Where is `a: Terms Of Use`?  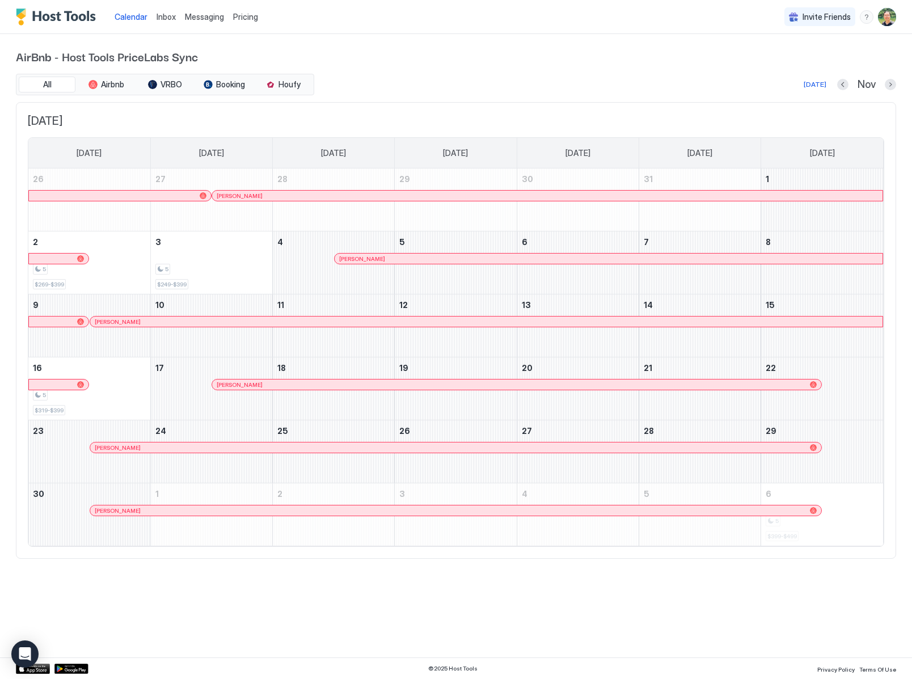
a: Terms Of Use is located at coordinates (877, 668).